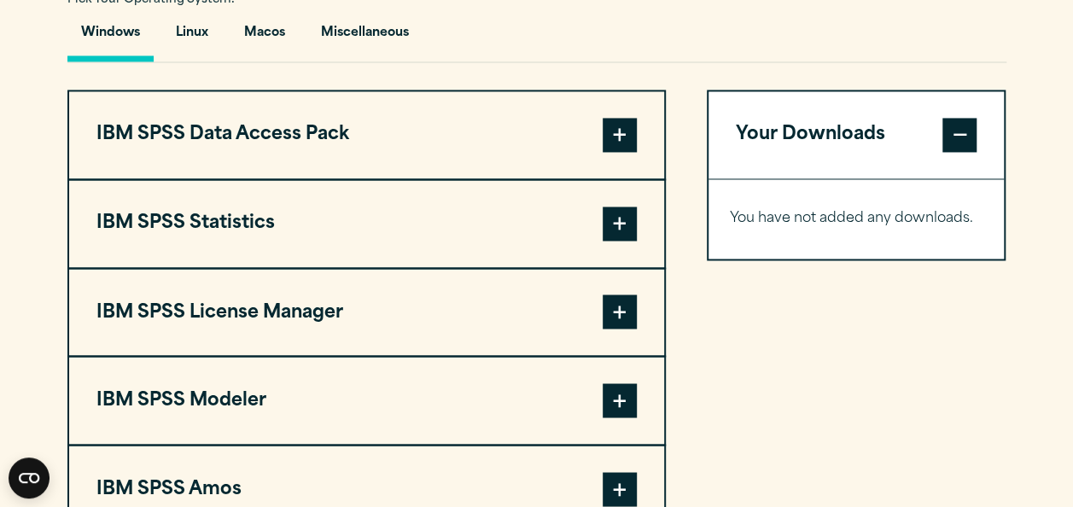 Image resolution: width=1073 pixels, height=507 pixels. I want to click on button: IBM SPSS Statistics, so click(366, 224).